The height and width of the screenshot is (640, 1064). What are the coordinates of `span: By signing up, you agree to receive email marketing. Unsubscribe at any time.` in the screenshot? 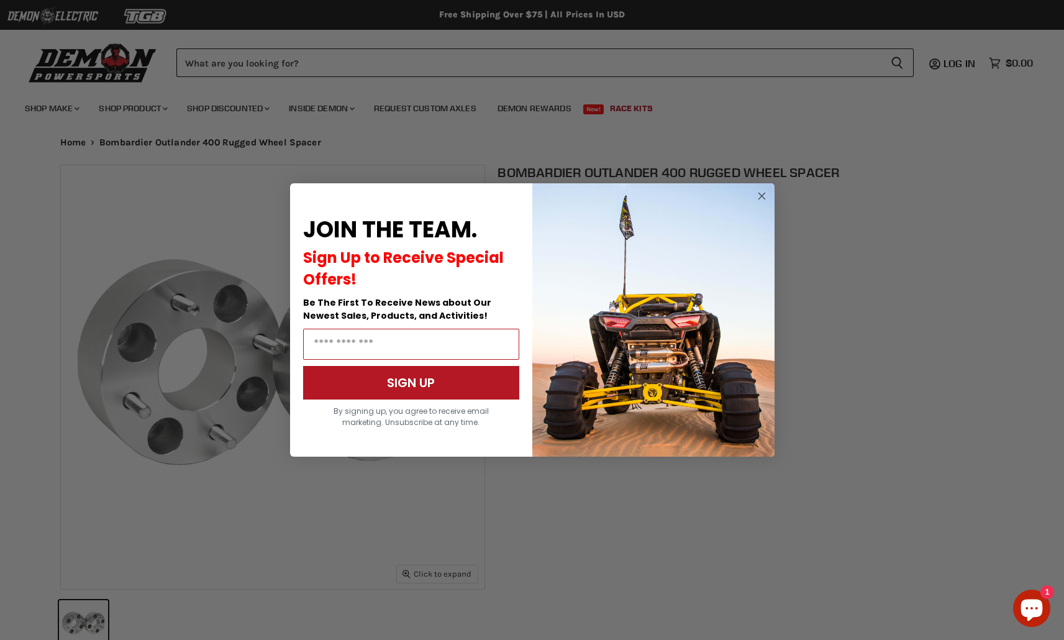 It's located at (411, 416).